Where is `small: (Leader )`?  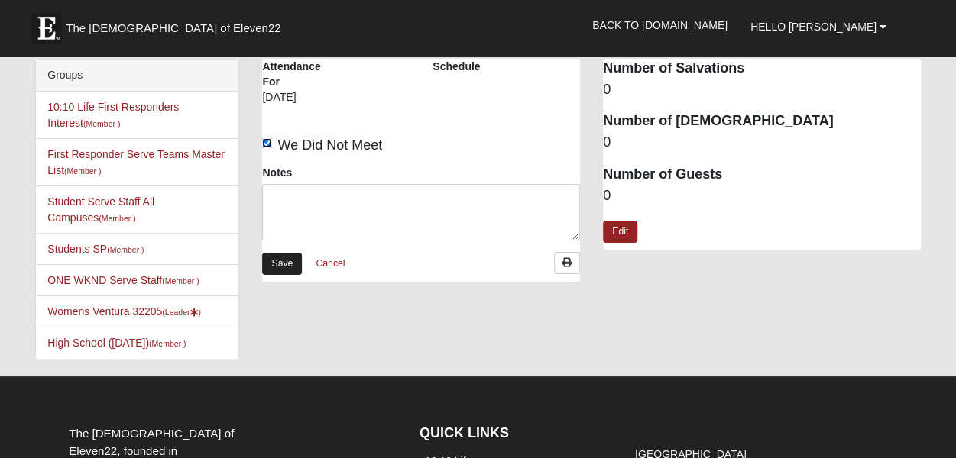 small: (Leader ) is located at coordinates (181, 313).